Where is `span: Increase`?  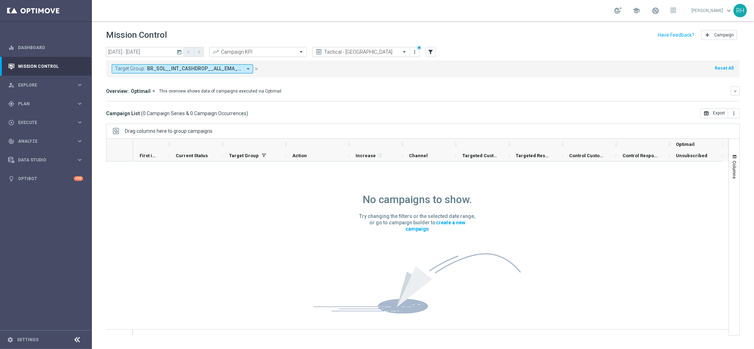 span: Increase is located at coordinates (366, 156).